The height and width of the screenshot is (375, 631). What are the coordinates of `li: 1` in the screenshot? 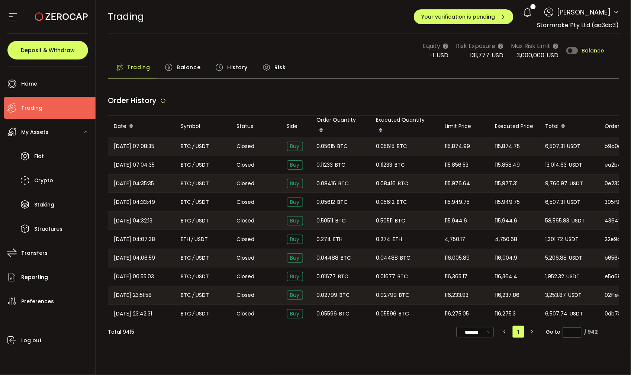 It's located at (518, 332).